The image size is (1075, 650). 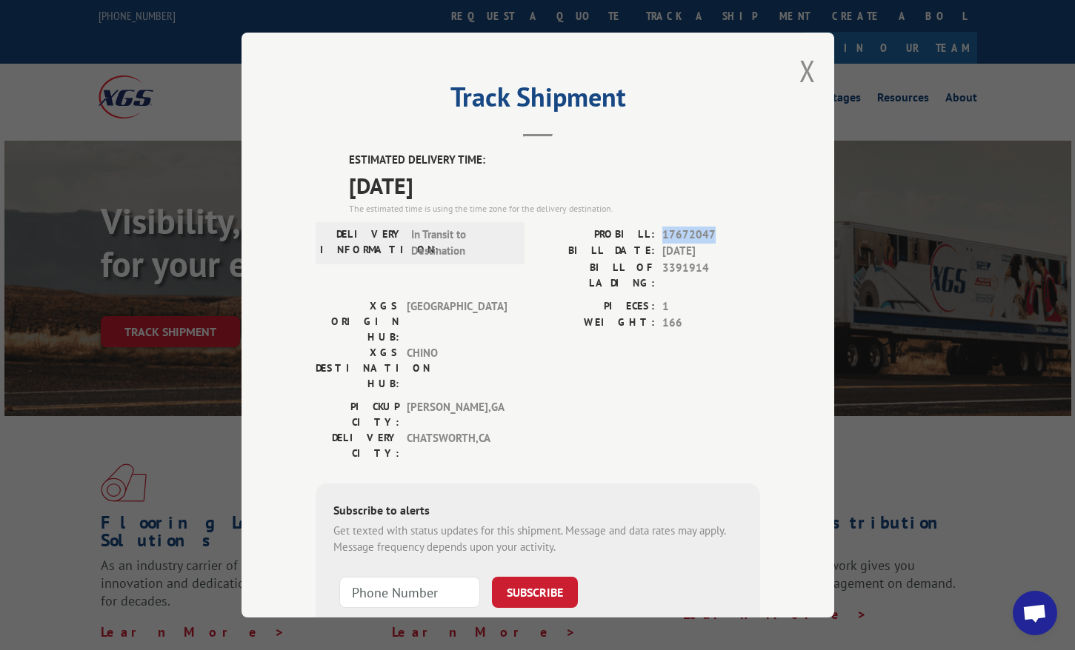 What do you see at coordinates (456, 445) in the screenshot?
I see `span: CHATSWORTH , CA` at bounding box center [456, 445].